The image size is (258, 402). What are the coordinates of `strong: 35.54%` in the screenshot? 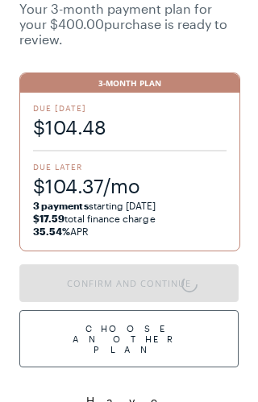 It's located at (52, 231).